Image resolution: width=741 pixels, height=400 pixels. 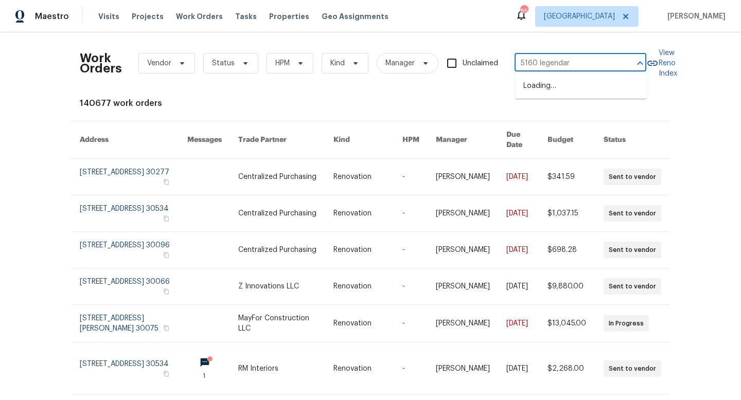 What do you see at coordinates (371, 103) in the screenshot?
I see `div: 140677 work orders` at bounding box center [371, 103].